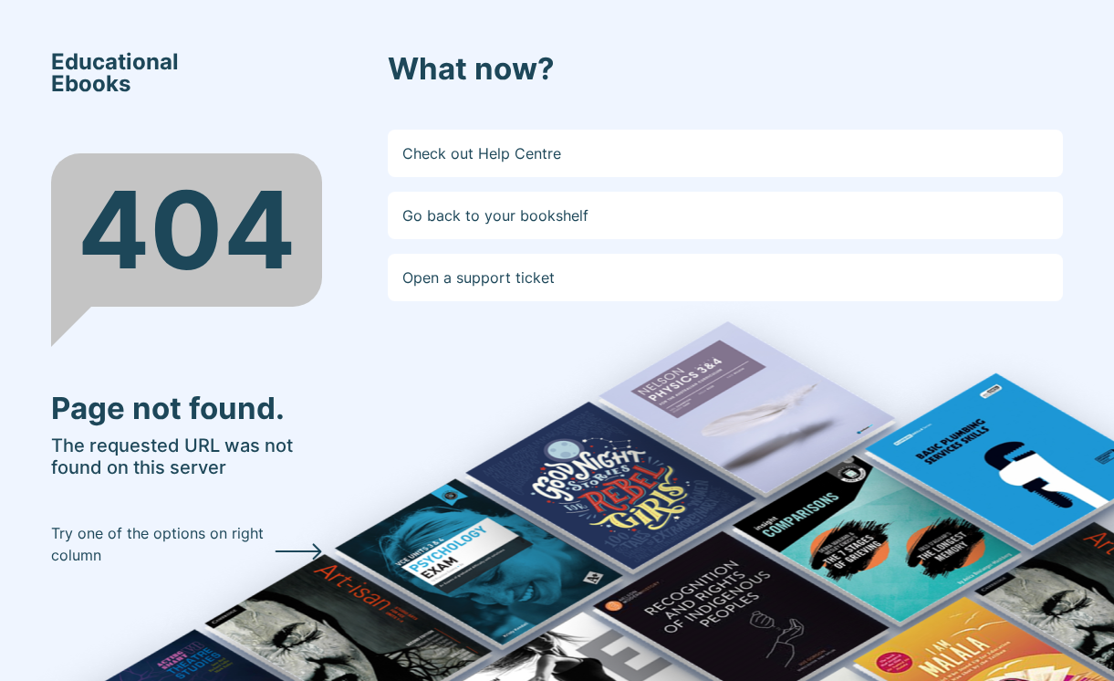 The image size is (1114, 681). Describe the element at coordinates (115, 73) in the screenshot. I see `span: Educational Ebooks` at that location.